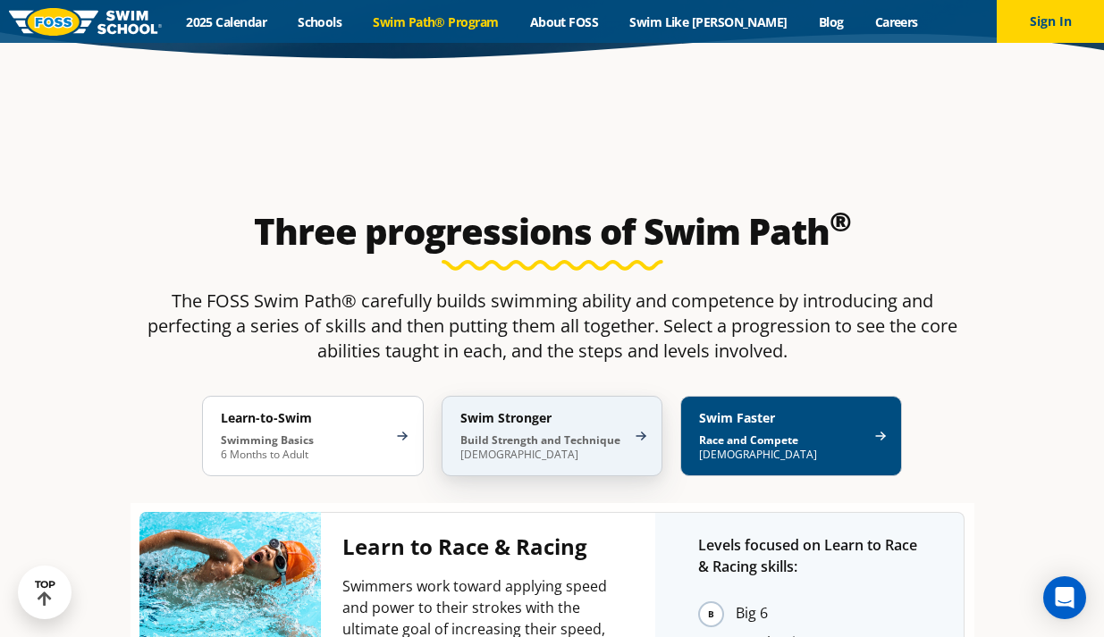 This screenshot has height=637, width=1104. What do you see at coordinates (477, 547) in the screenshot?
I see `h4: Learn to Race & Racing` at bounding box center [477, 547].